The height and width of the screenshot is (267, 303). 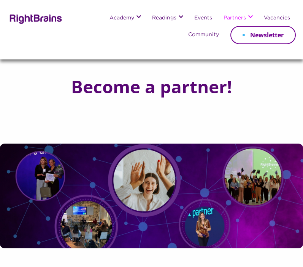 What do you see at coordinates (164, 18) in the screenshot?
I see `a: Readings` at bounding box center [164, 18].